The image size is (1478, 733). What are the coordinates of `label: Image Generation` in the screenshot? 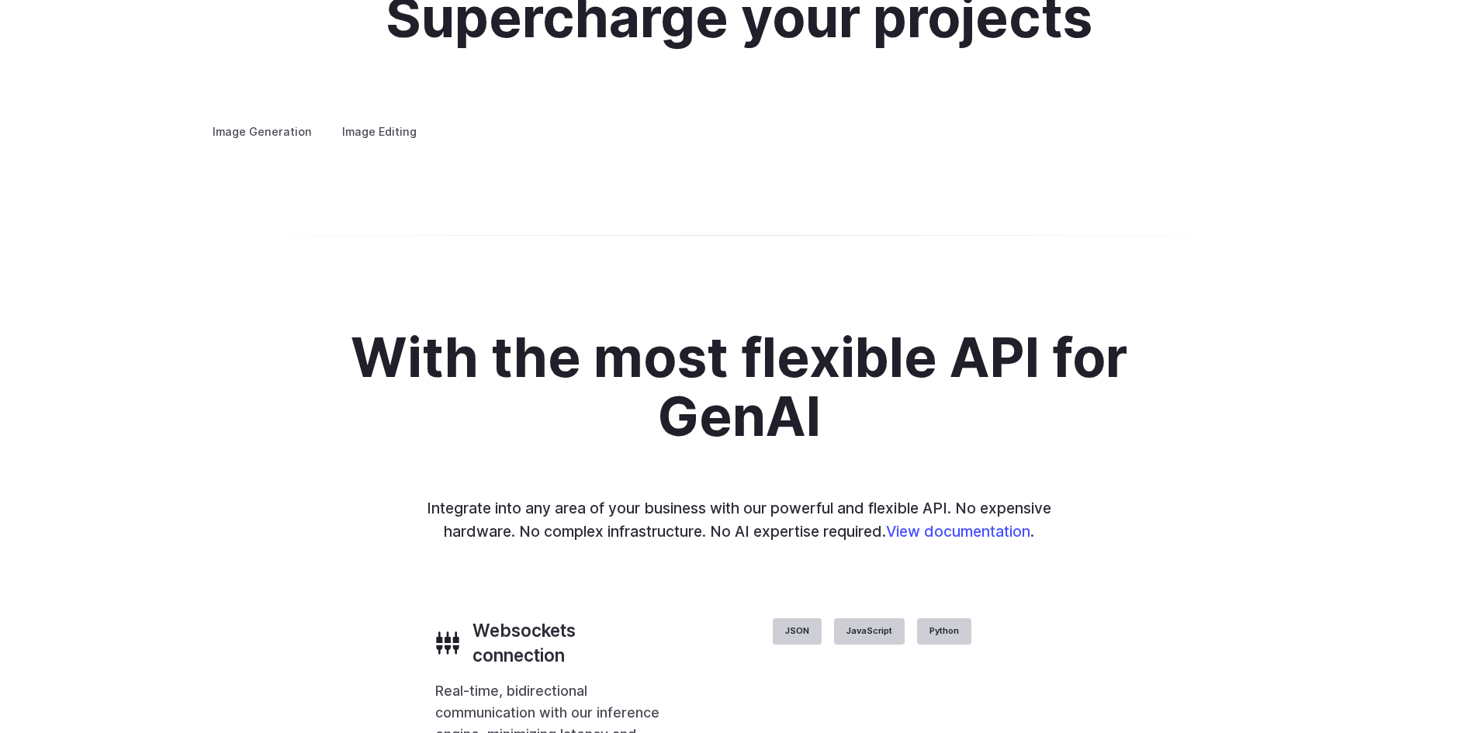 It's located at (262, 131).